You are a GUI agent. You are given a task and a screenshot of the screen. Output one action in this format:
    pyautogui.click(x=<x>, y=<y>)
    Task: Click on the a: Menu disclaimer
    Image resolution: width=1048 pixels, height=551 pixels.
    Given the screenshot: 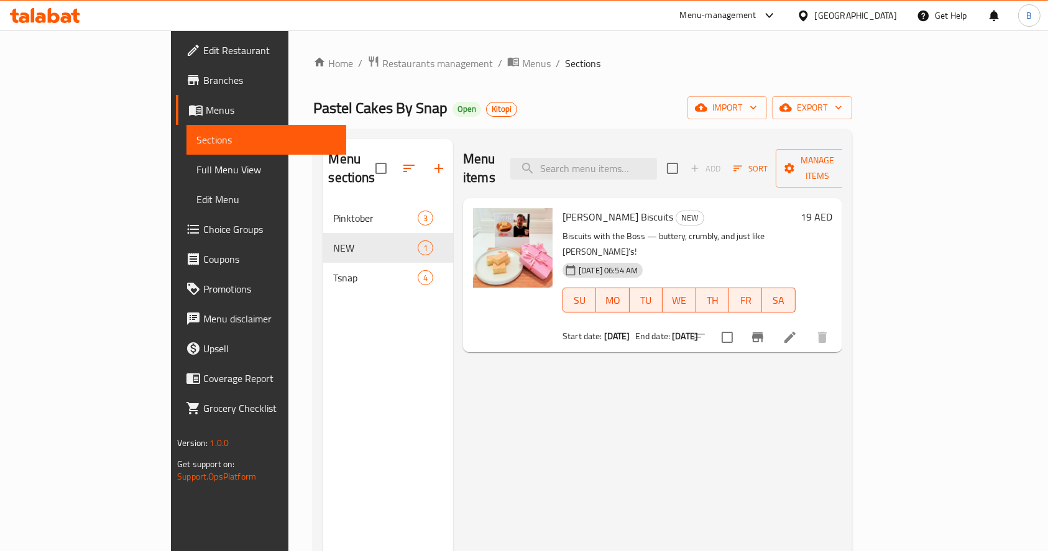 What is the action you would take?
    pyautogui.click(x=261, y=319)
    